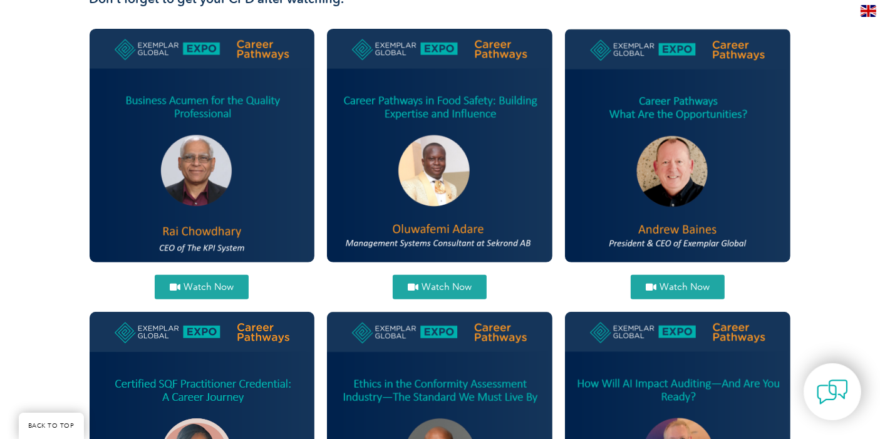  I want to click on img: contact-chat.png, so click(832, 392).